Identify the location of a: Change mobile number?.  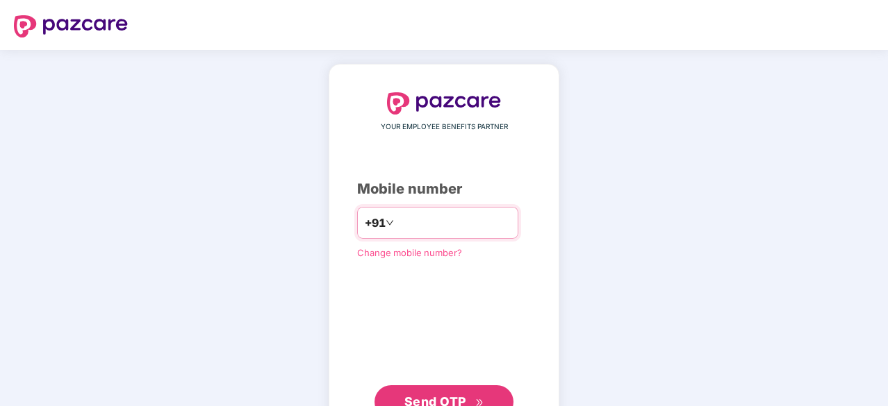
(409, 253).